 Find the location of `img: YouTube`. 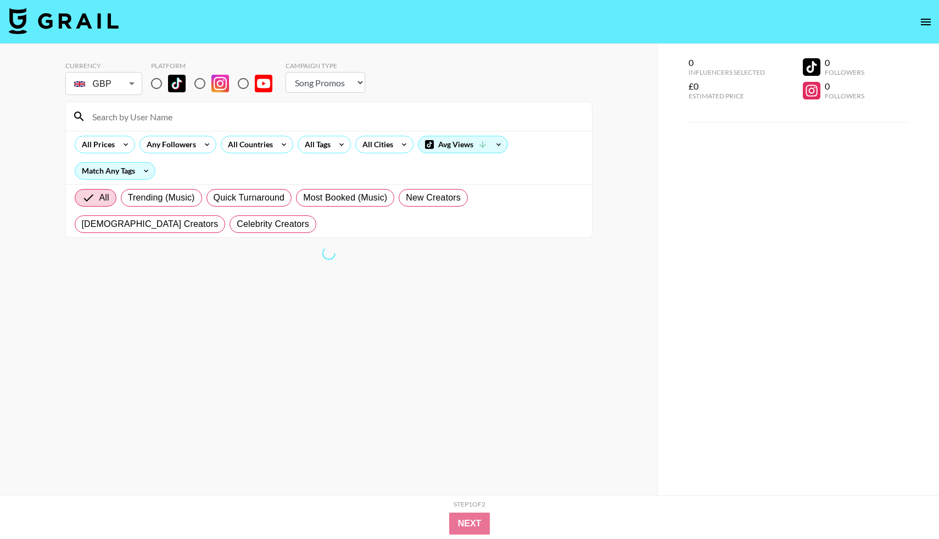

img: YouTube is located at coordinates (264, 83).